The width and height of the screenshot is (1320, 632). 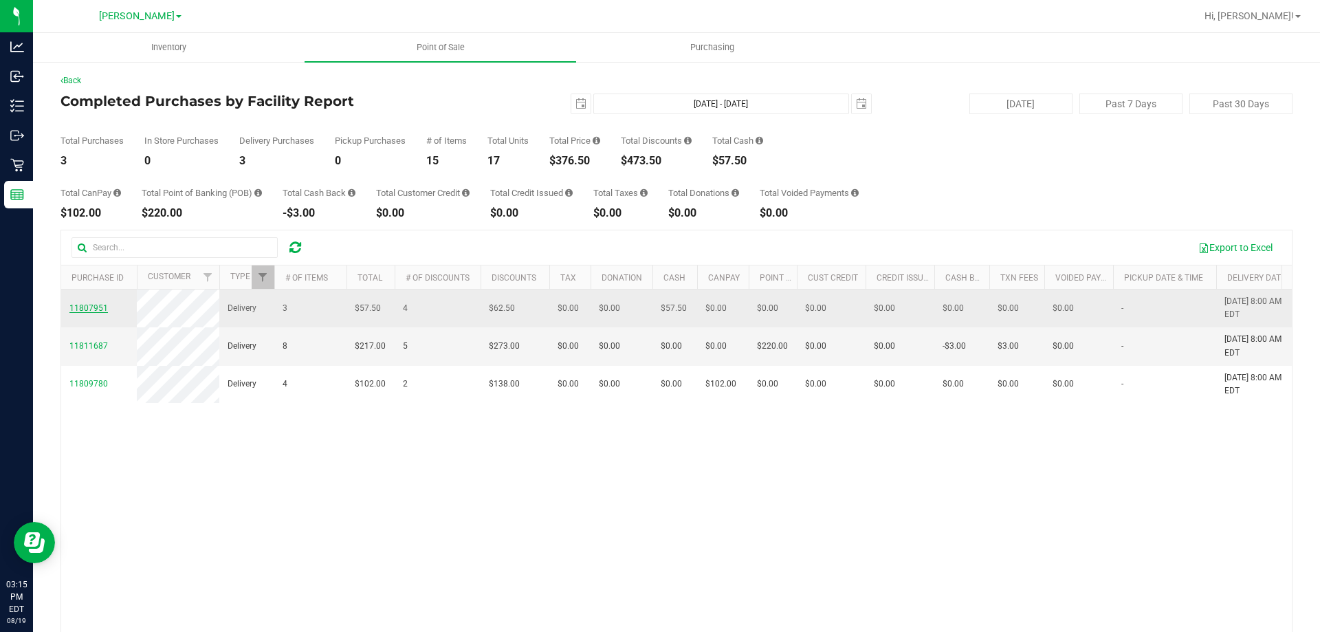 What do you see at coordinates (319, 192) in the screenshot?
I see `div: Total Cash Back` at bounding box center [319, 192].